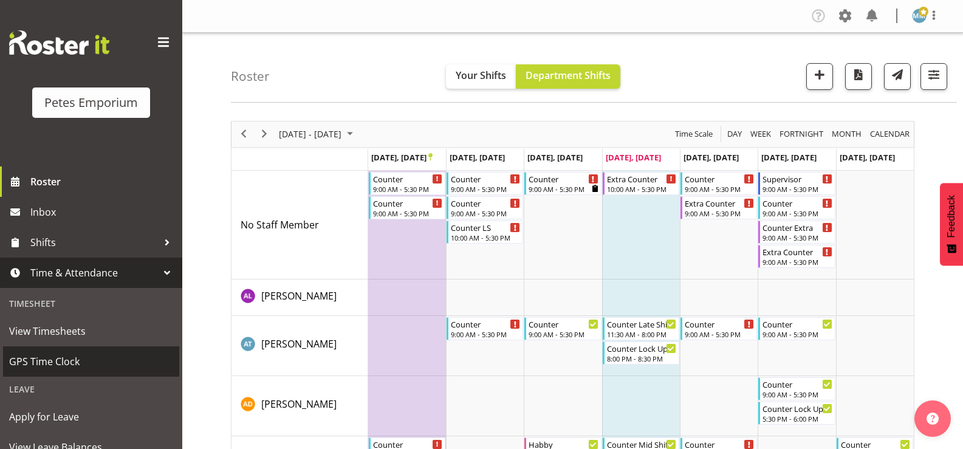  Describe the element at coordinates (797, 179) in the screenshot. I see `div: Supervisor` at that location.